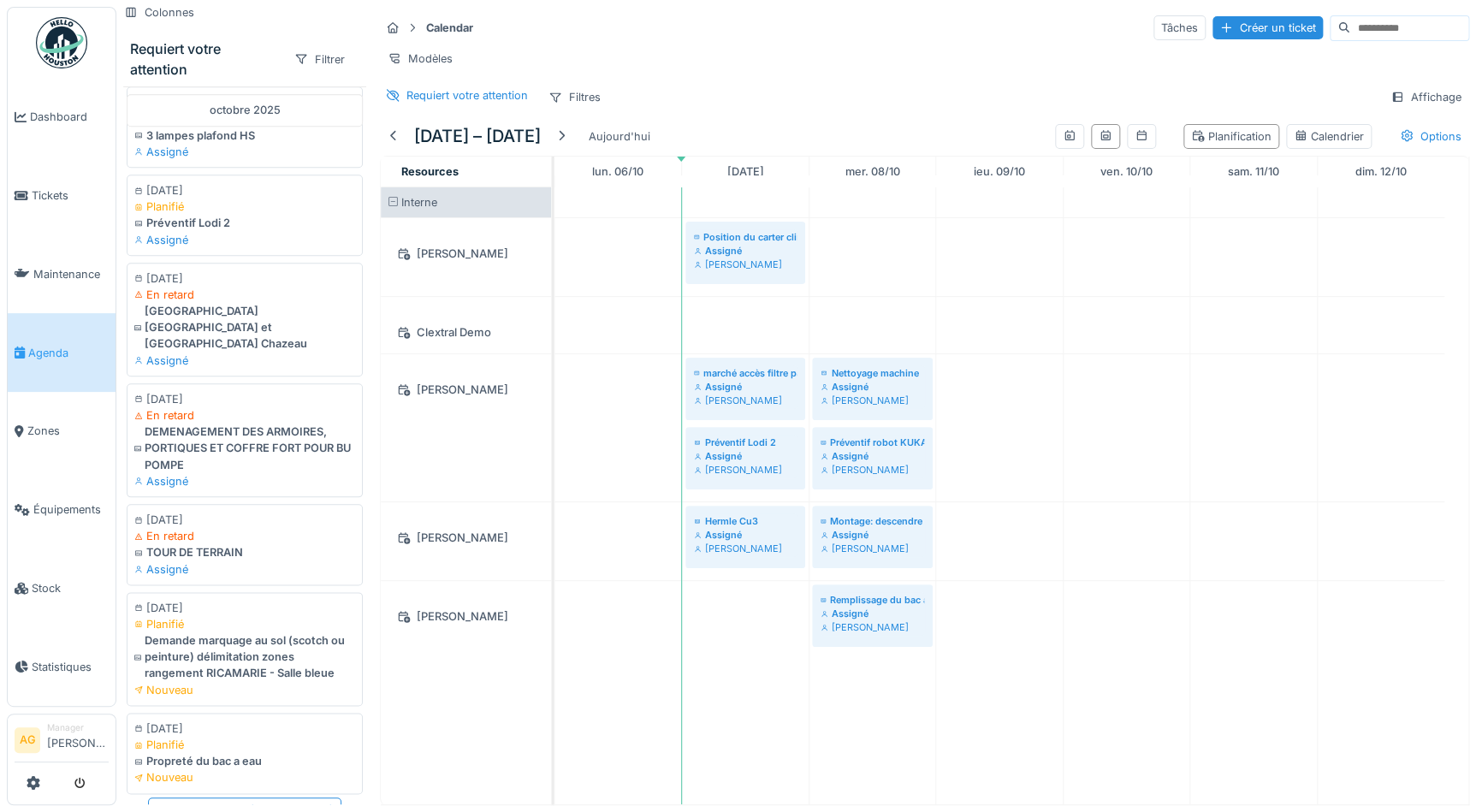 This screenshot has width=1476, height=812. Describe the element at coordinates (449, 27) in the screenshot. I see `strong: Calendar` at that location.